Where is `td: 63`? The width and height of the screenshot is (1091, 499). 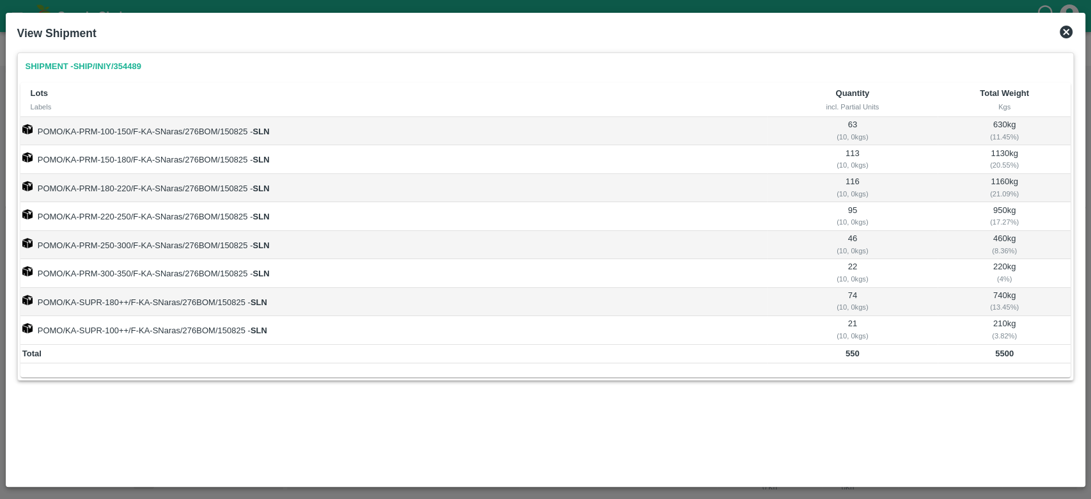
td: 63 is located at coordinates (853, 131).